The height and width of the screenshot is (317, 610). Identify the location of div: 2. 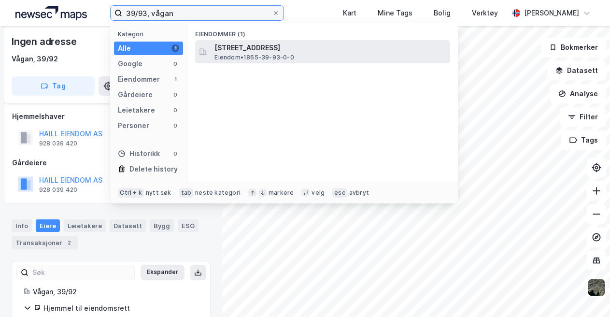
(69, 243).